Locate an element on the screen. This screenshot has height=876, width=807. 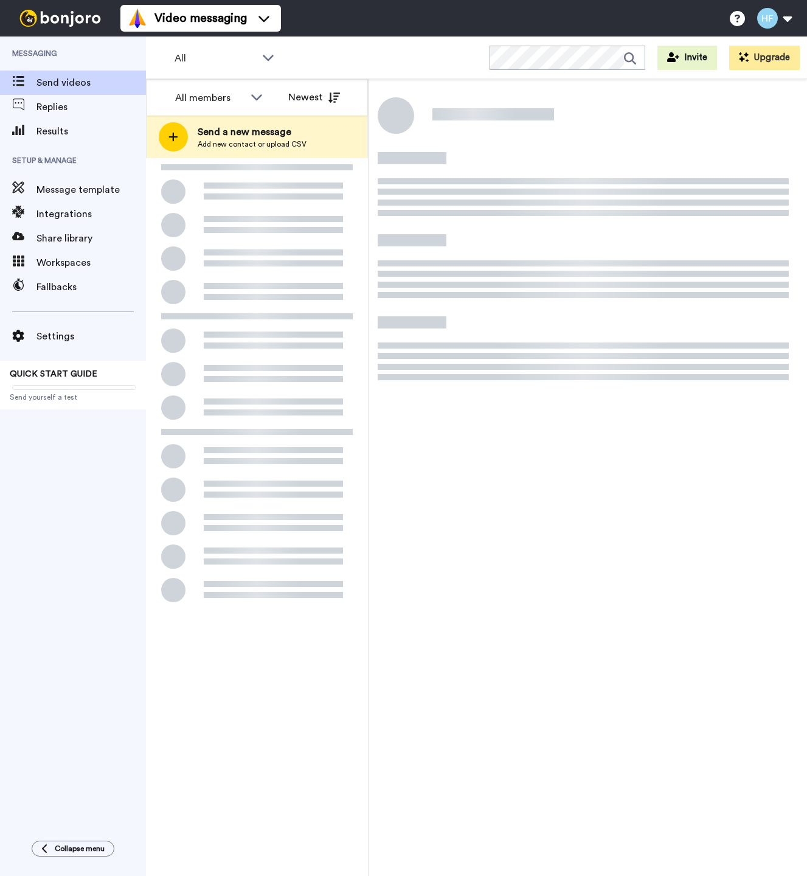
button: Upgrade is located at coordinates (765, 58).